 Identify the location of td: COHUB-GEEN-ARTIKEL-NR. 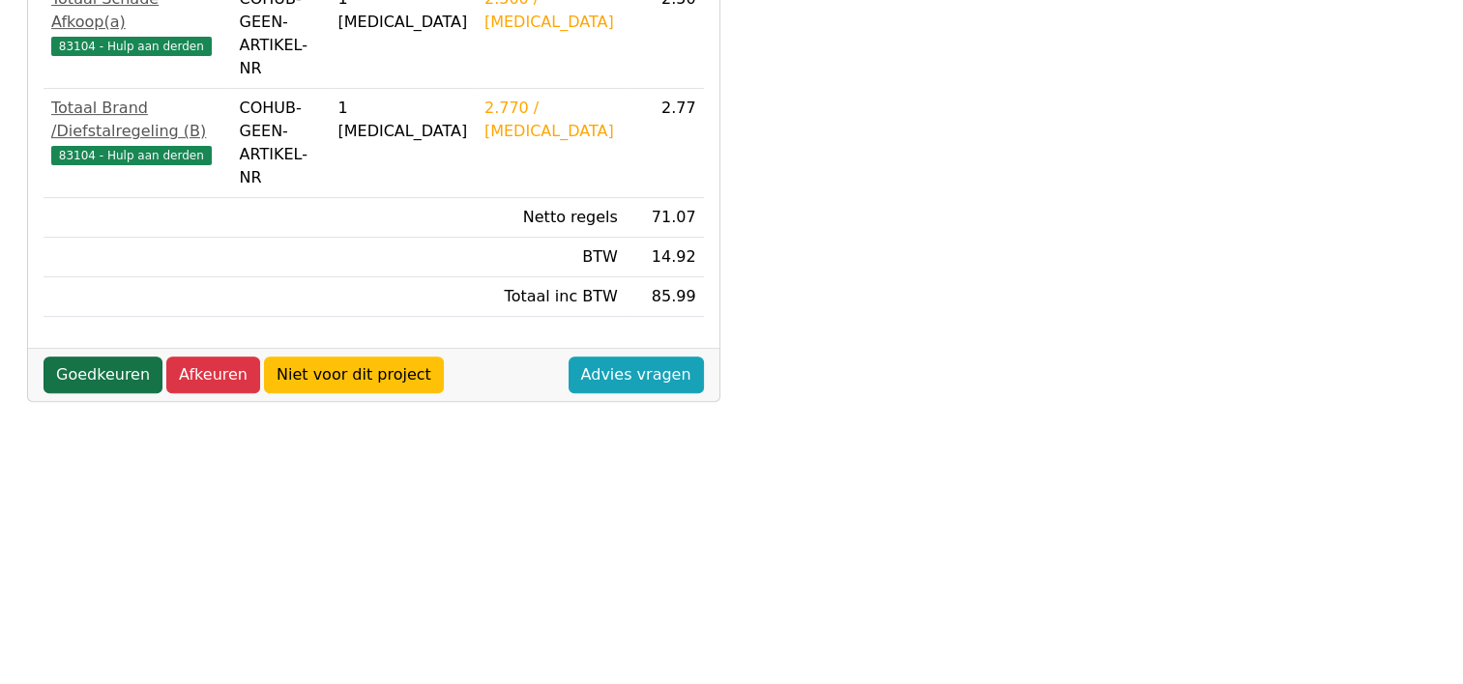
(280, 143).